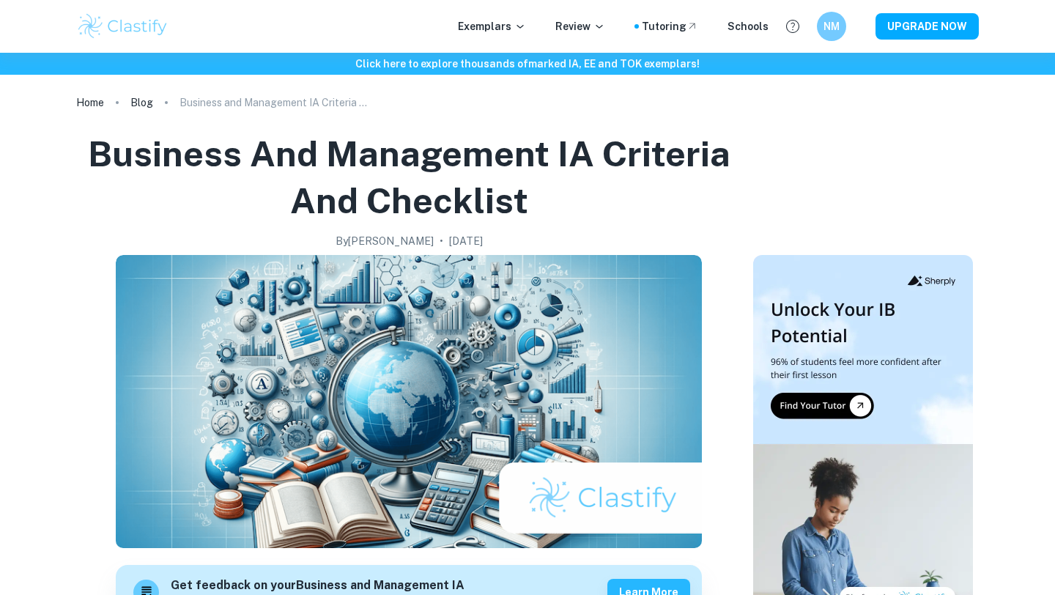  Describe the element at coordinates (748, 26) in the screenshot. I see `div: Schools` at that location.